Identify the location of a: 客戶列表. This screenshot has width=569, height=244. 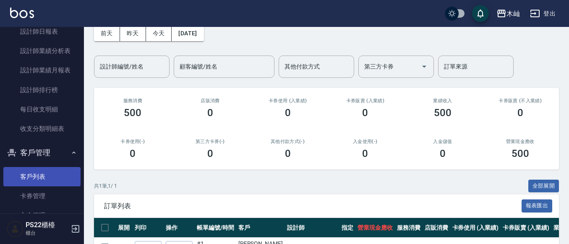
(42, 176).